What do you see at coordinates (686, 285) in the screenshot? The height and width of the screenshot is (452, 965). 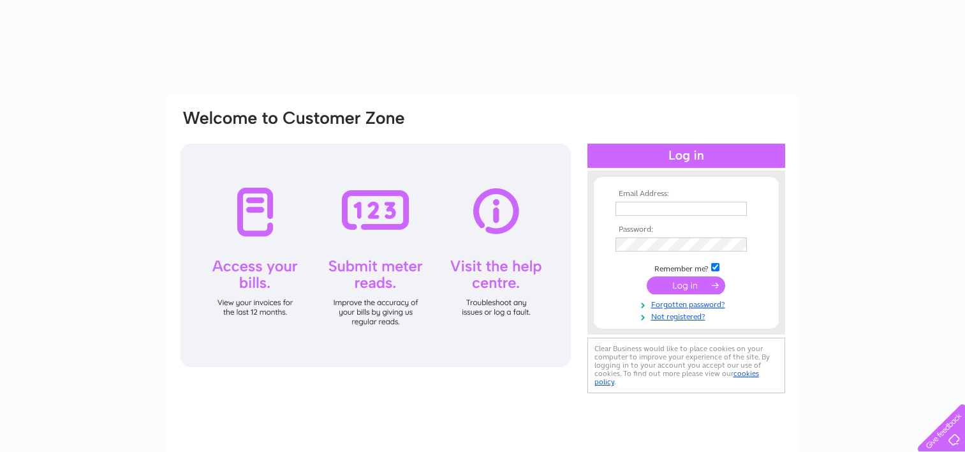 I see `input: Submit` at bounding box center [686, 285].